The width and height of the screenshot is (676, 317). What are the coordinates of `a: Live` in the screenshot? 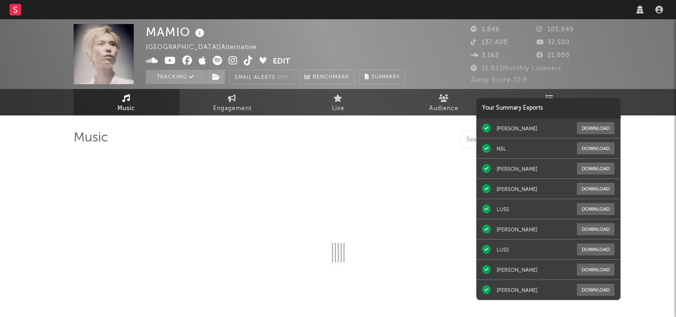 It's located at (338, 102).